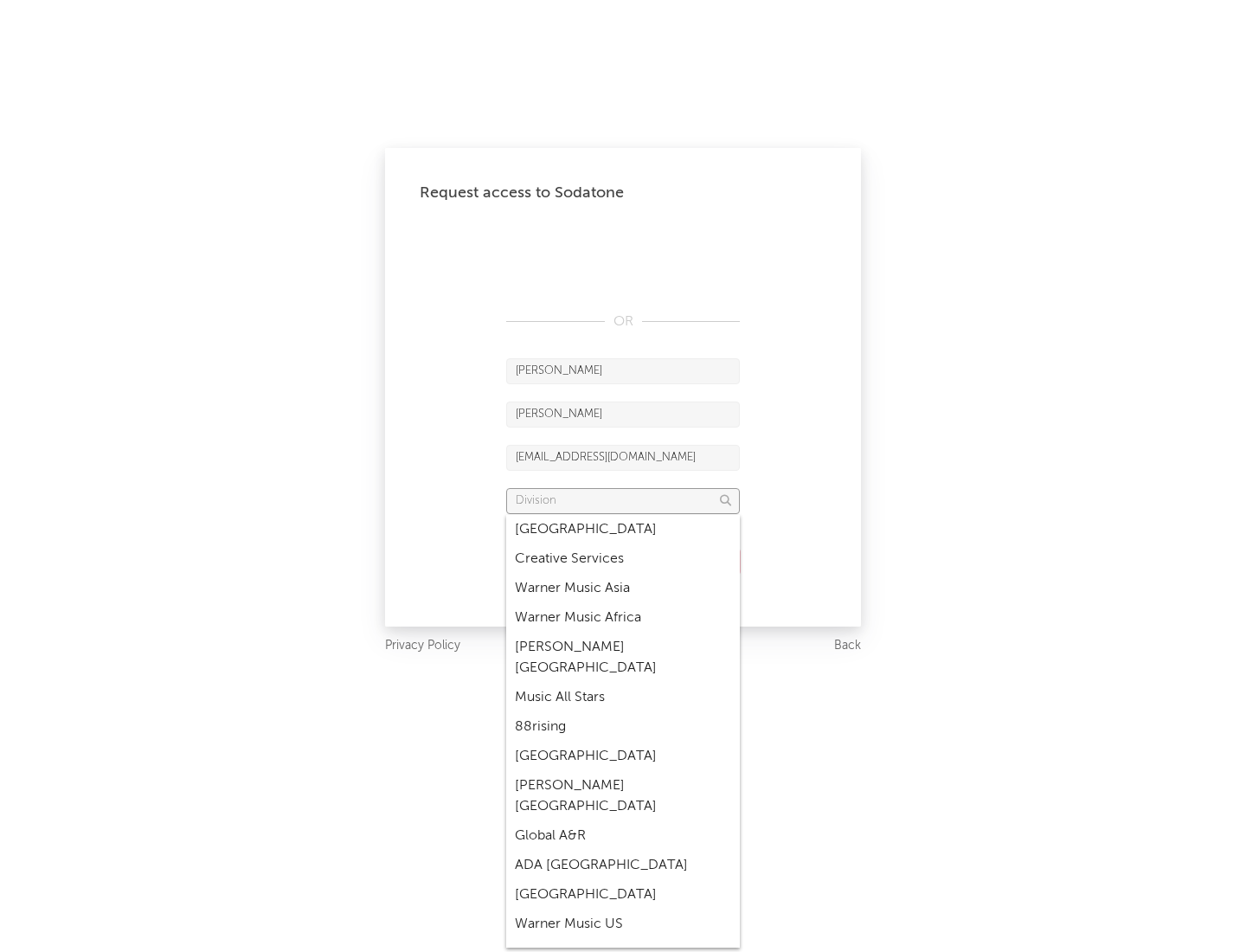 Image resolution: width=1246 pixels, height=952 pixels. What do you see at coordinates (423, 645) in the screenshot?
I see `a: Privacy Policy` at bounding box center [423, 645].